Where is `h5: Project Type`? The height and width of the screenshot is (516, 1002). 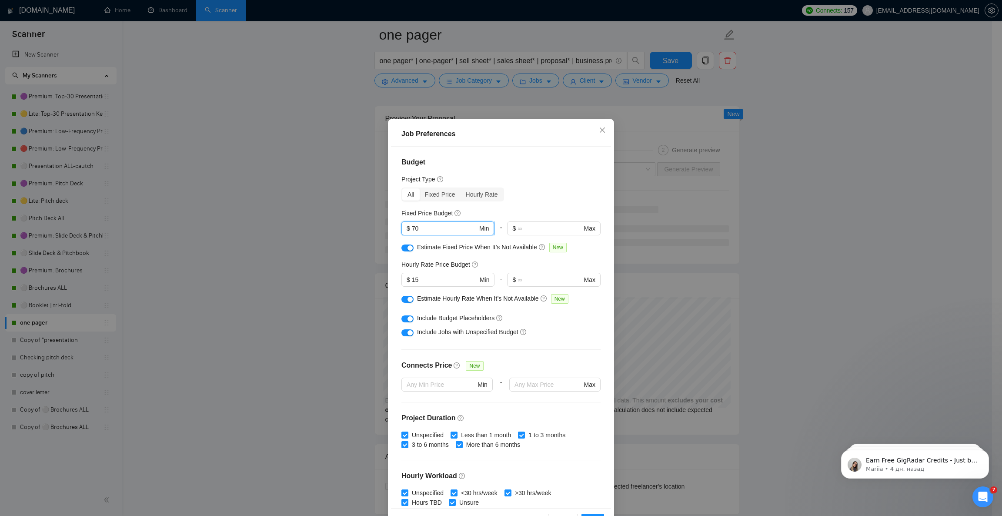 h5: Project Type is located at coordinates (418, 179).